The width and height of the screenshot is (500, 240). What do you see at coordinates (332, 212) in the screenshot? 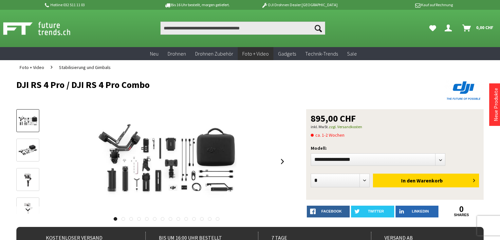
I see `span: facebook` at bounding box center [332, 212].